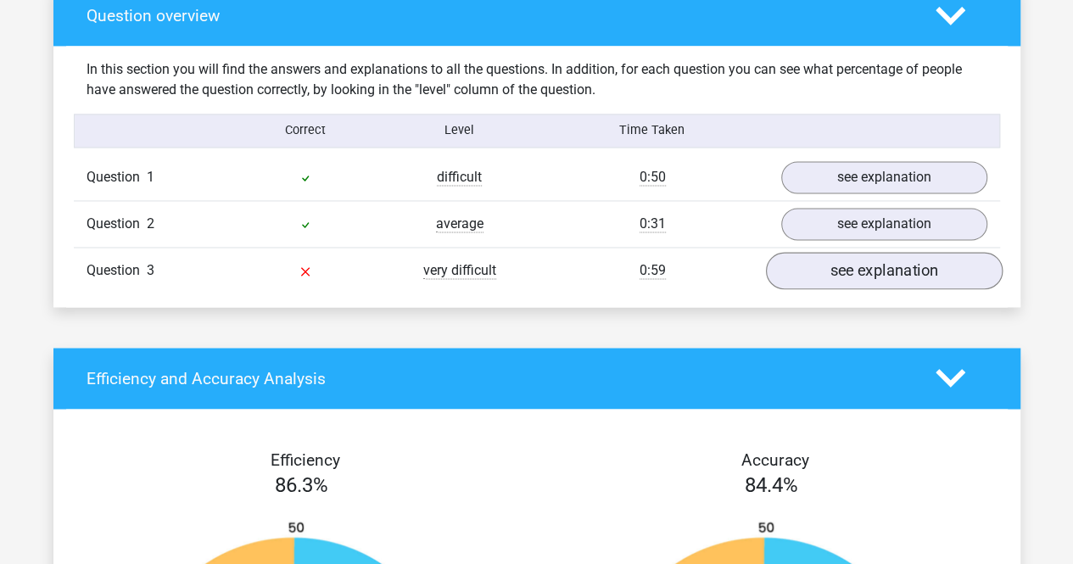 Image resolution: width=1073 pixels, height=564 pixels. I want to click on span: 1, so click(150, 176).